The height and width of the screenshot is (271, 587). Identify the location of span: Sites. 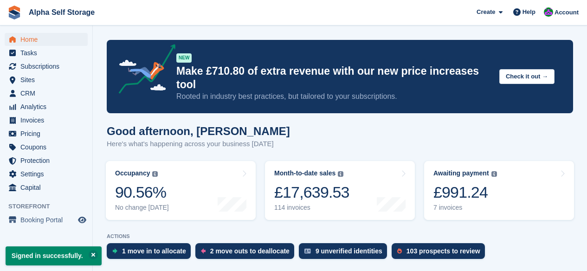
(48, 80).